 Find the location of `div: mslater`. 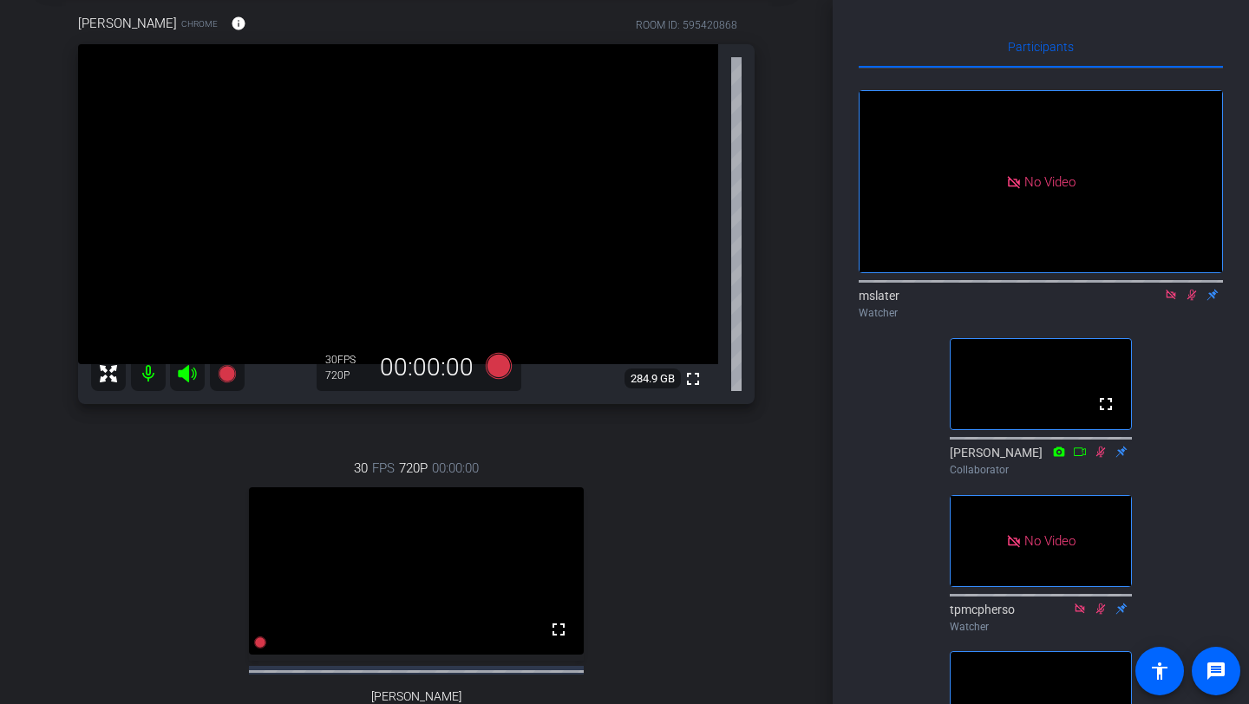

div: mslater is located at coordinates (1041, 304).